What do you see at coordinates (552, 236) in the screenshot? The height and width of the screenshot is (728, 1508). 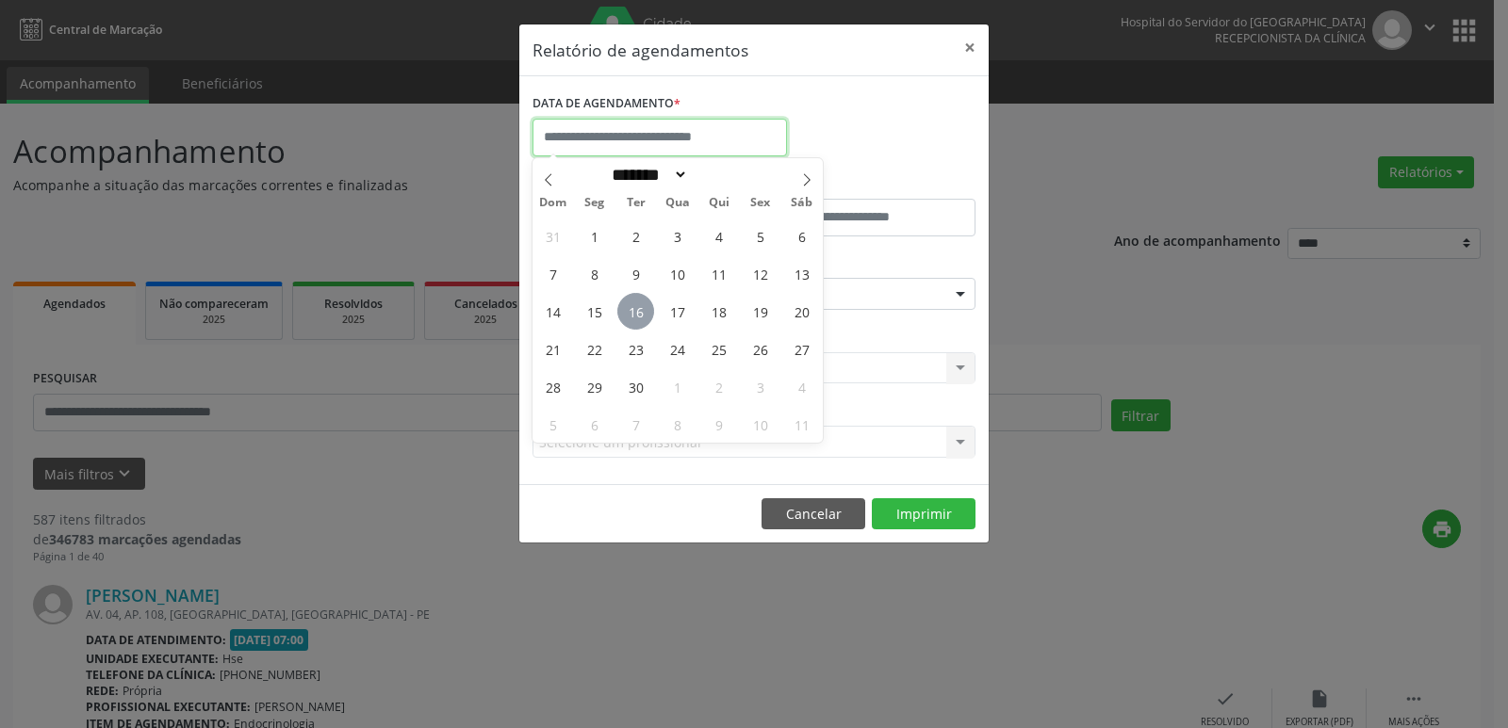 I see `span: Agosto 31, 2025` at bounding box center [552, 236].